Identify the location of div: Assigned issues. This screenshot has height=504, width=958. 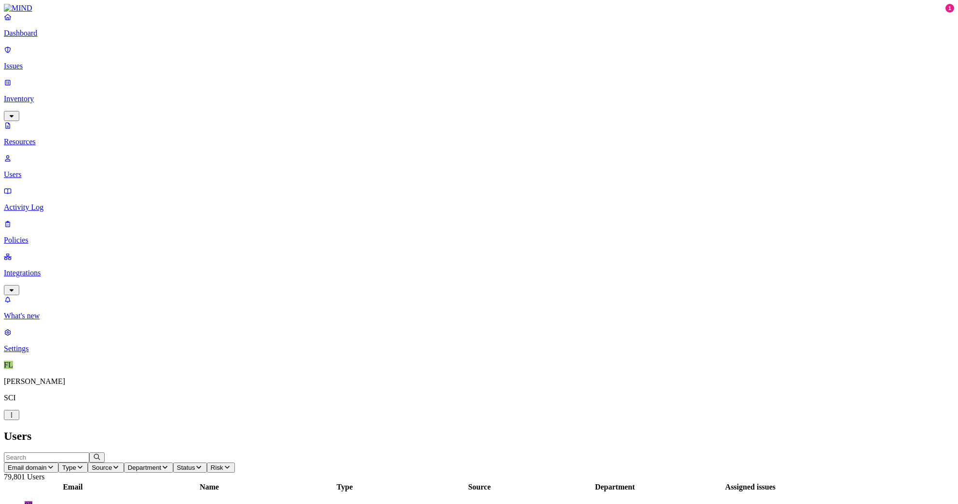
(751, 487).